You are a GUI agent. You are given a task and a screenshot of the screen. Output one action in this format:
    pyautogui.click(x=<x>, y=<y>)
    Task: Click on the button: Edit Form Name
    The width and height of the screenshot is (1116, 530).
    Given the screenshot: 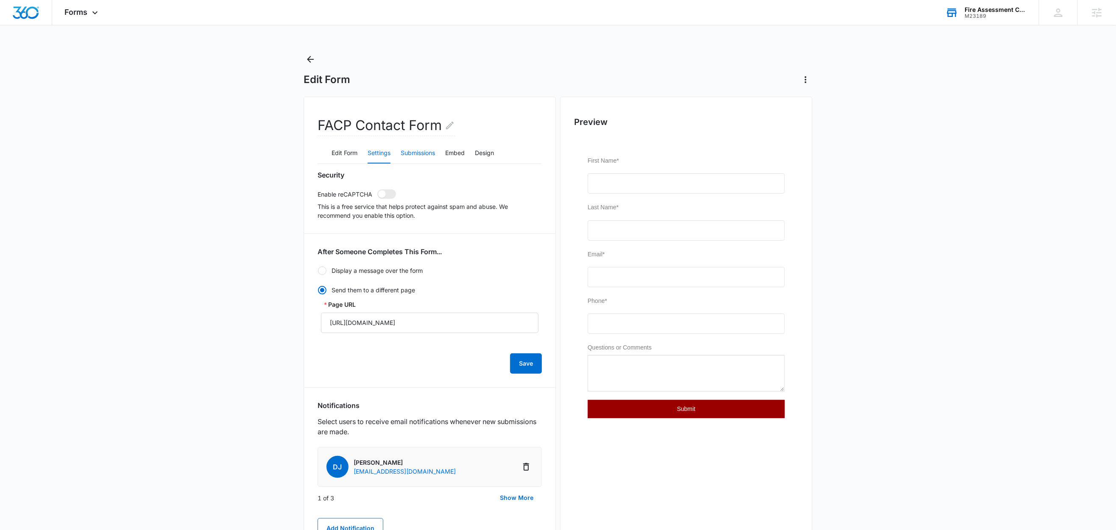 What is the action you would take?
    pyautogui.click(x=450, y=125)
    